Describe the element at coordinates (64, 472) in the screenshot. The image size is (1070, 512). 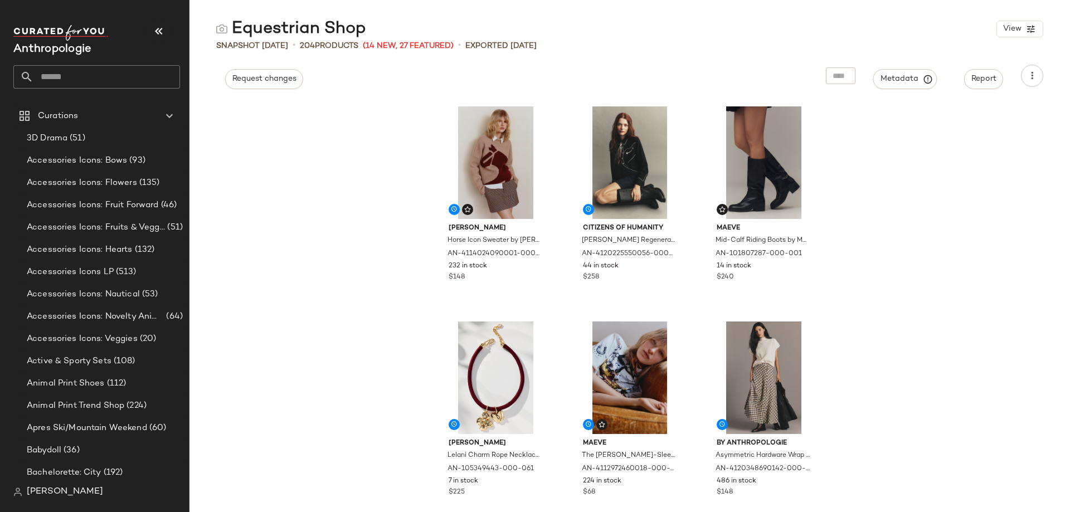
I see `span: Bachelorette: City` at that location.